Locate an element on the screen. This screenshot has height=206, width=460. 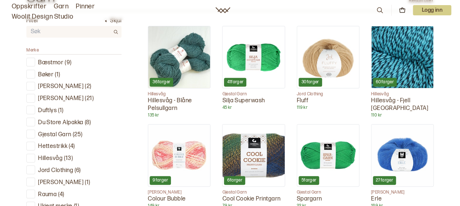
p: Silja Superwash is located at coordinates (253, 101).